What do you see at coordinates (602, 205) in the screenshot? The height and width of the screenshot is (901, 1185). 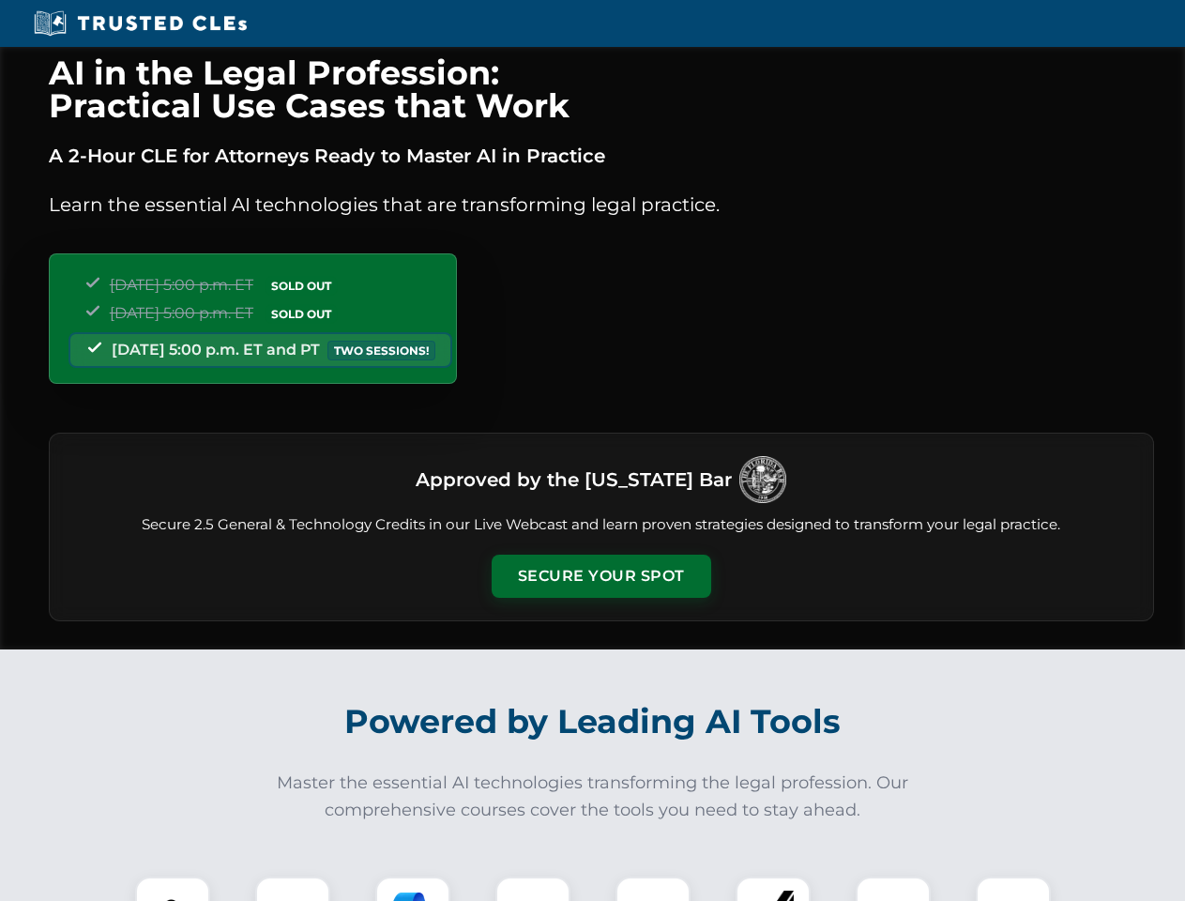 I see `p: Learn the essential AI technologies that are transforming legal practice.` at bounding box center [602, 205].